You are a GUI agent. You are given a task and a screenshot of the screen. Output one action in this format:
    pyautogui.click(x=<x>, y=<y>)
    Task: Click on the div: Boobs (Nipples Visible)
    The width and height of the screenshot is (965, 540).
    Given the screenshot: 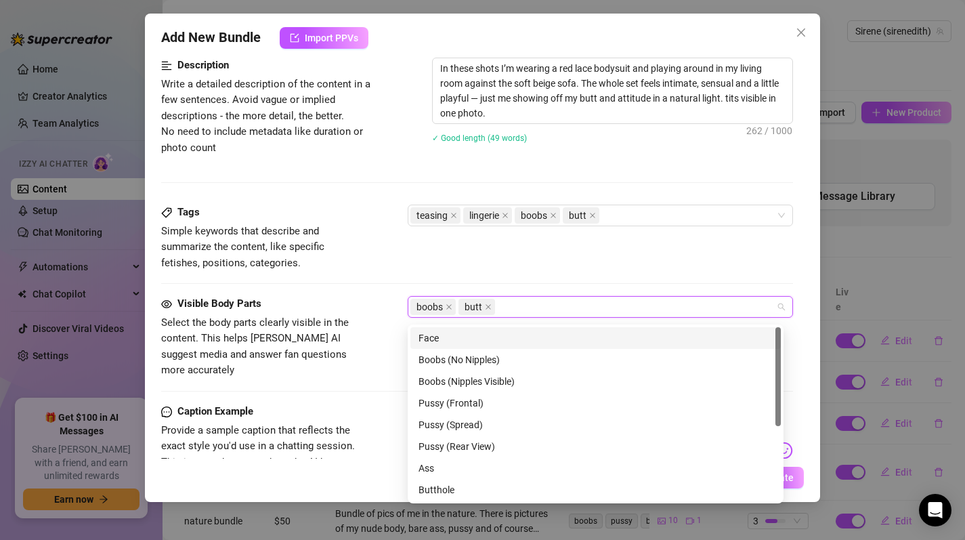 What is the action you would take?
    pyautogui.click(x=595, y=381)
    